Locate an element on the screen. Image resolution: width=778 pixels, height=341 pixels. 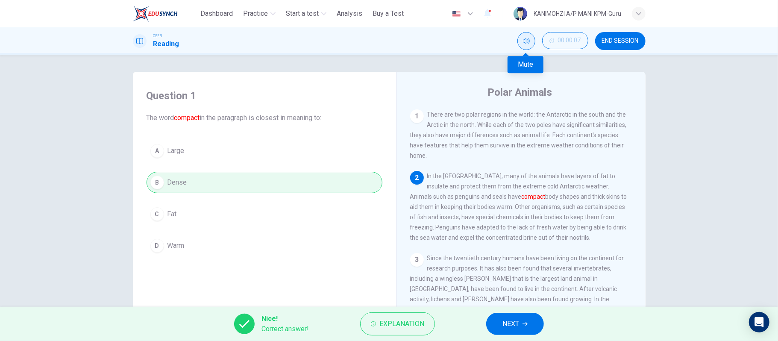
h4: Question 1 is located at coordinates (265, 96).